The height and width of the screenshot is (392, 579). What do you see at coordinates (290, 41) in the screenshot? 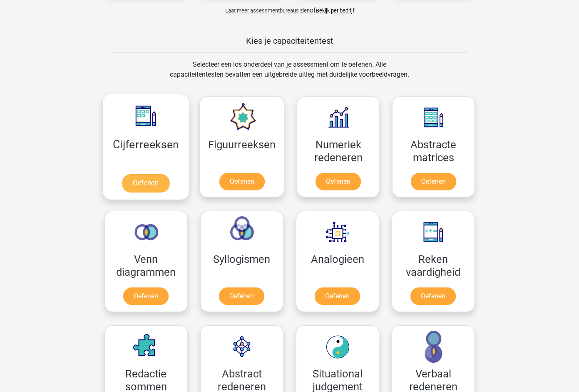
I see `h5: Kies je capaciteitentest` at bounding box center [290, 41].